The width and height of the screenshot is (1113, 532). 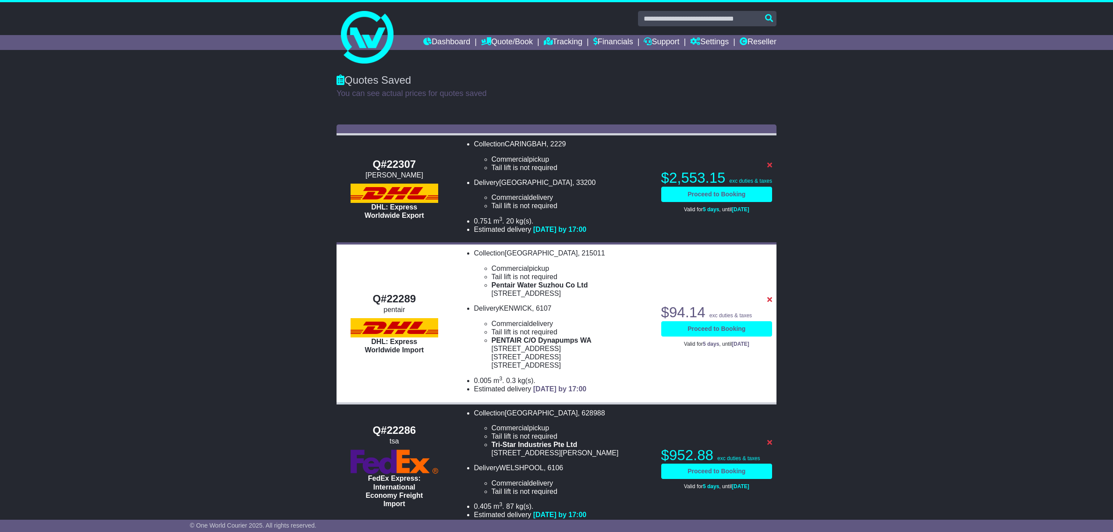 I want to click on span: FedEx Express: International Economy Freight Import, so click(x=394, y=491).